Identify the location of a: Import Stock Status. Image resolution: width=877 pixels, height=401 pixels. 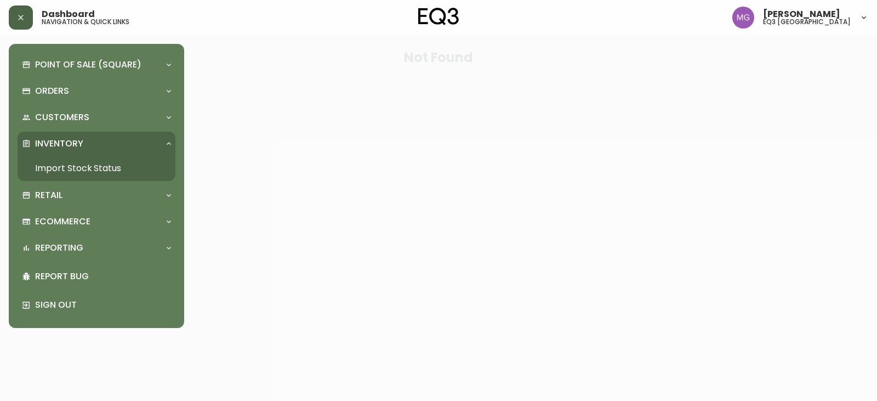
(96, 168).